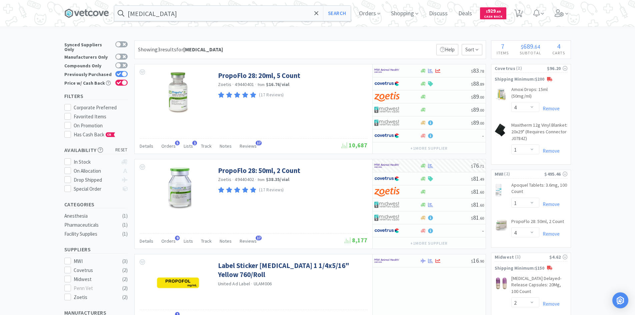 The image size is (635, 315). Describe the element at coordinates (557, 68) in the screenshot. I see `div: $96.20` at that location.